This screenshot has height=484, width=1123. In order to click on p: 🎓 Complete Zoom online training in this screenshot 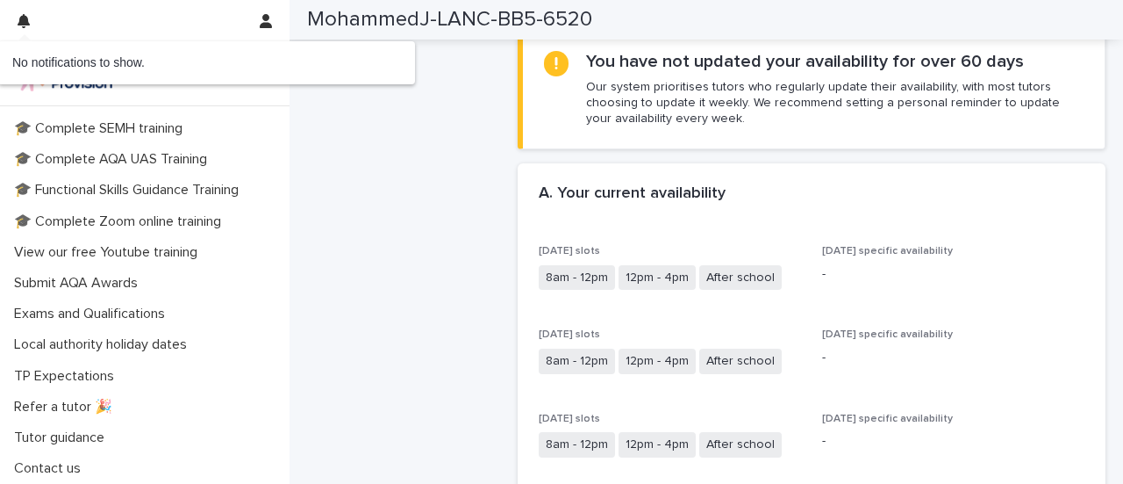, I will do `click(121, 221)`.